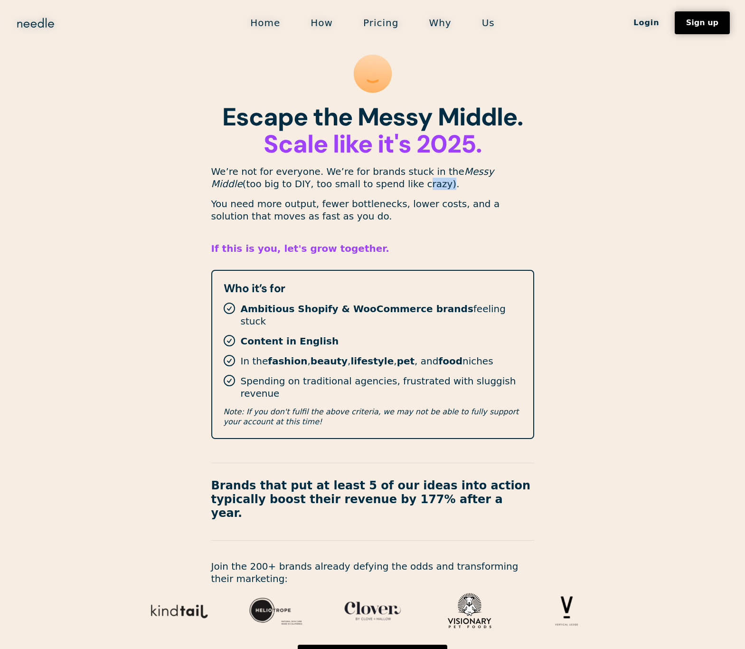 The width and height of the screenshot is (745, 649). What do you see at coordinates (373, 131) in the screenshot?
I see `h1: Escape the Messy Middle. ‍` at bounding box center [373, 131].